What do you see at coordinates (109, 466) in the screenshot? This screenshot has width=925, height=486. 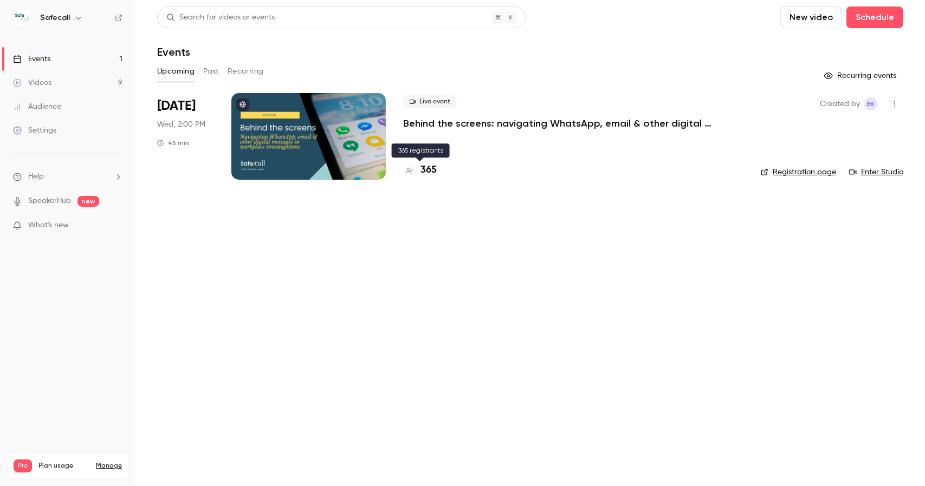 I see `a: Manage` at bounding box center [109, 466].